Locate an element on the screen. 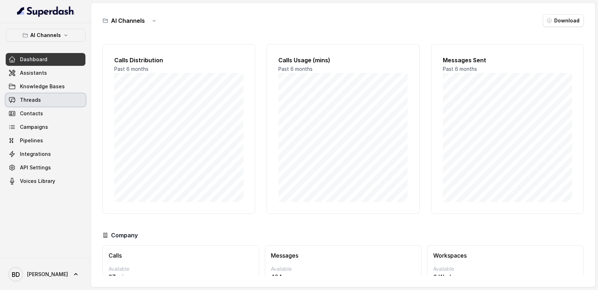 This screenshot has height=290, width=598. a: API Settings is located at coordinates (46, 168).